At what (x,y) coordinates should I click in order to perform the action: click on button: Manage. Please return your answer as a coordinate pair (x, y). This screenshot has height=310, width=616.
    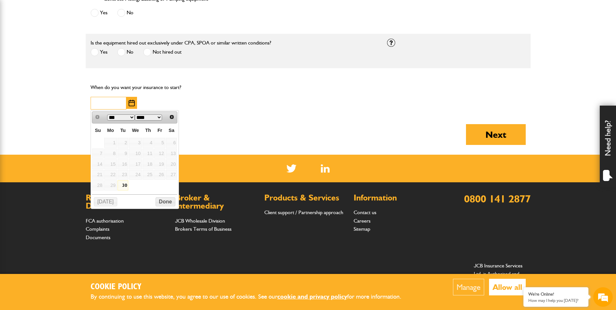
    Looking at the image, I should click on (469, 287).